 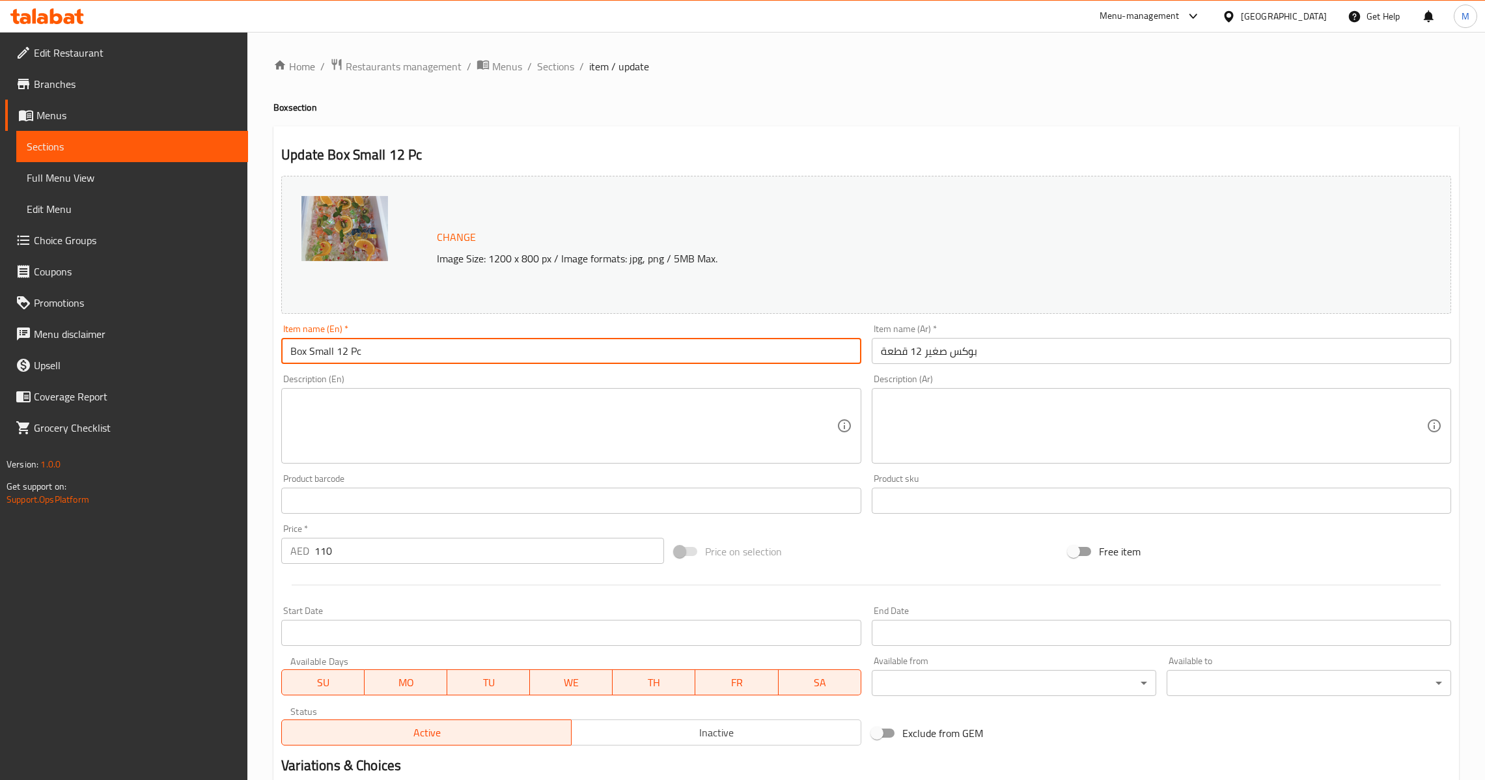 I want to click on span: WE, so click(x=571, y=682).